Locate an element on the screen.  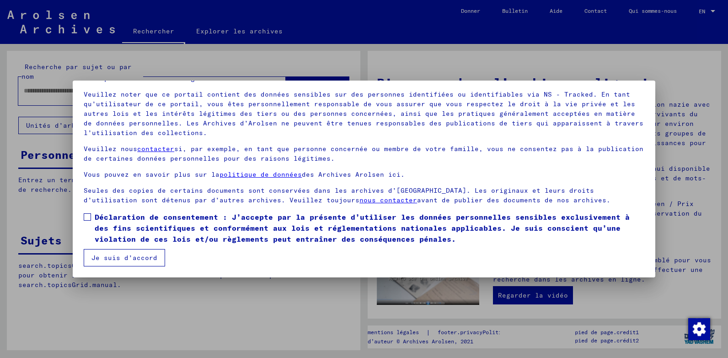
p: Vous pouvez en savoir plus sur la des Archives Arolsen ici. is located at coordinates (364, 174).